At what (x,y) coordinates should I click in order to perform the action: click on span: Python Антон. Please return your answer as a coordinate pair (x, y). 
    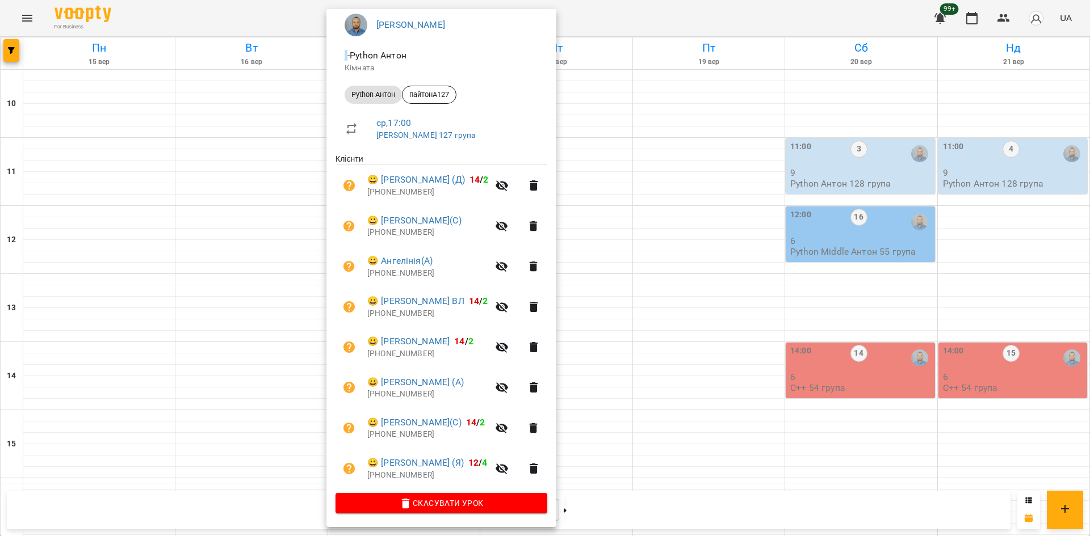
    Looking at the image, I should click on (373, 95).